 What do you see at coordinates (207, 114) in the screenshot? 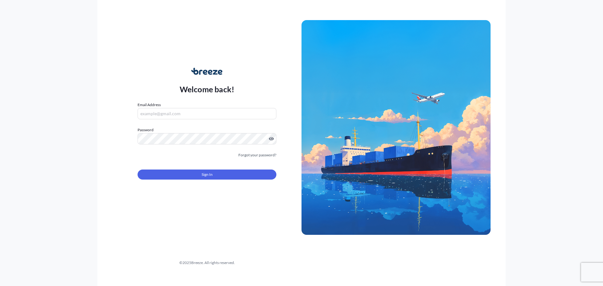
I see `input: example@gmail.com` at bounding box center [207, 114].